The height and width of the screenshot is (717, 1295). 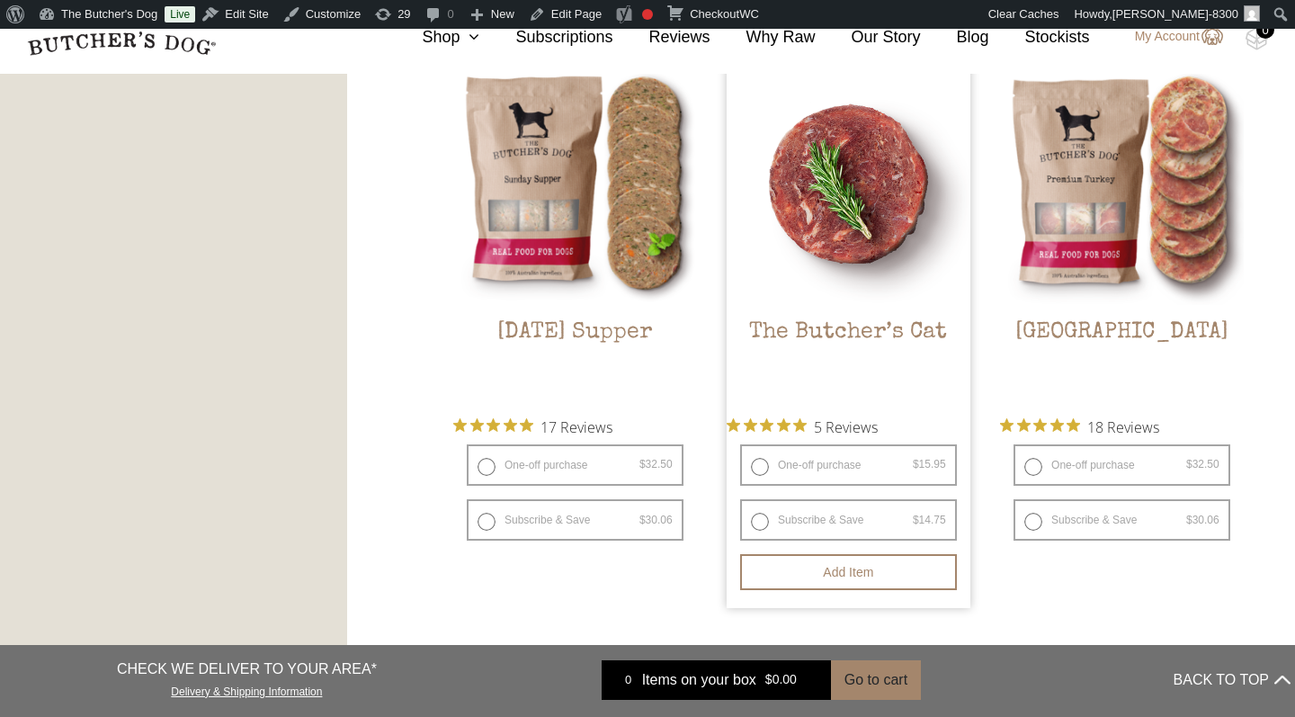 I want to click on span: Items on your box, so click(x=699, y=680).